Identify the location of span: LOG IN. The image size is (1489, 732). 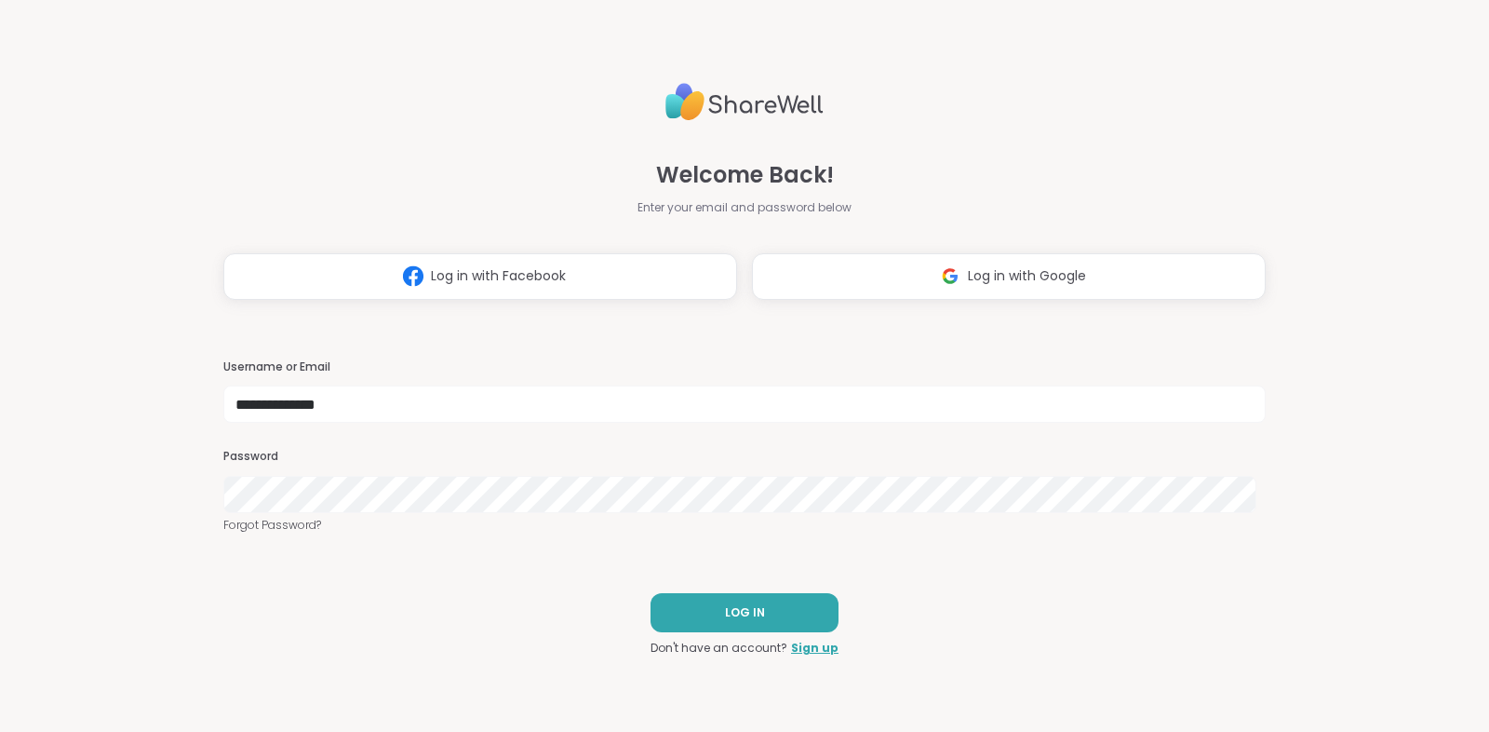
(745, 612).